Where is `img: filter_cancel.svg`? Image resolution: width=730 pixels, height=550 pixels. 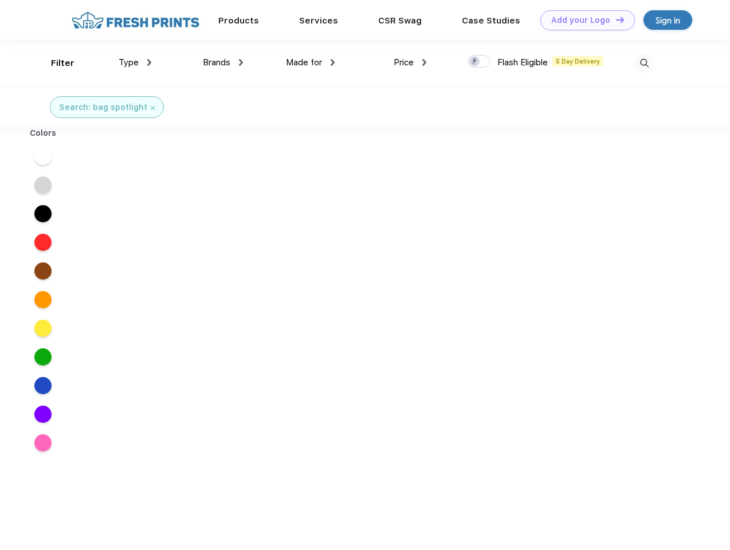 img: filter_cancel.svg is located at coordinates (152, 108).